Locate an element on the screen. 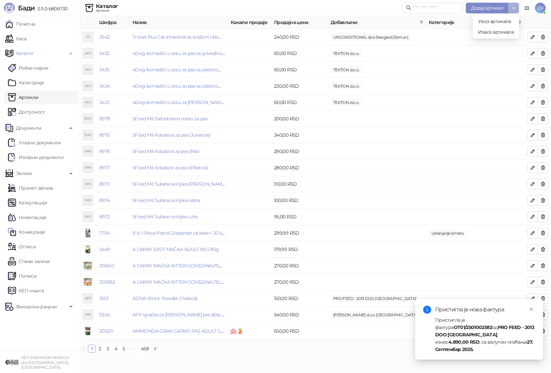 Image resolution: width=551 pixels, height=373 pixels. td: 4Dog komadići u sosu za štence sa piletinom (100g) is located at coordinates (179, 102).